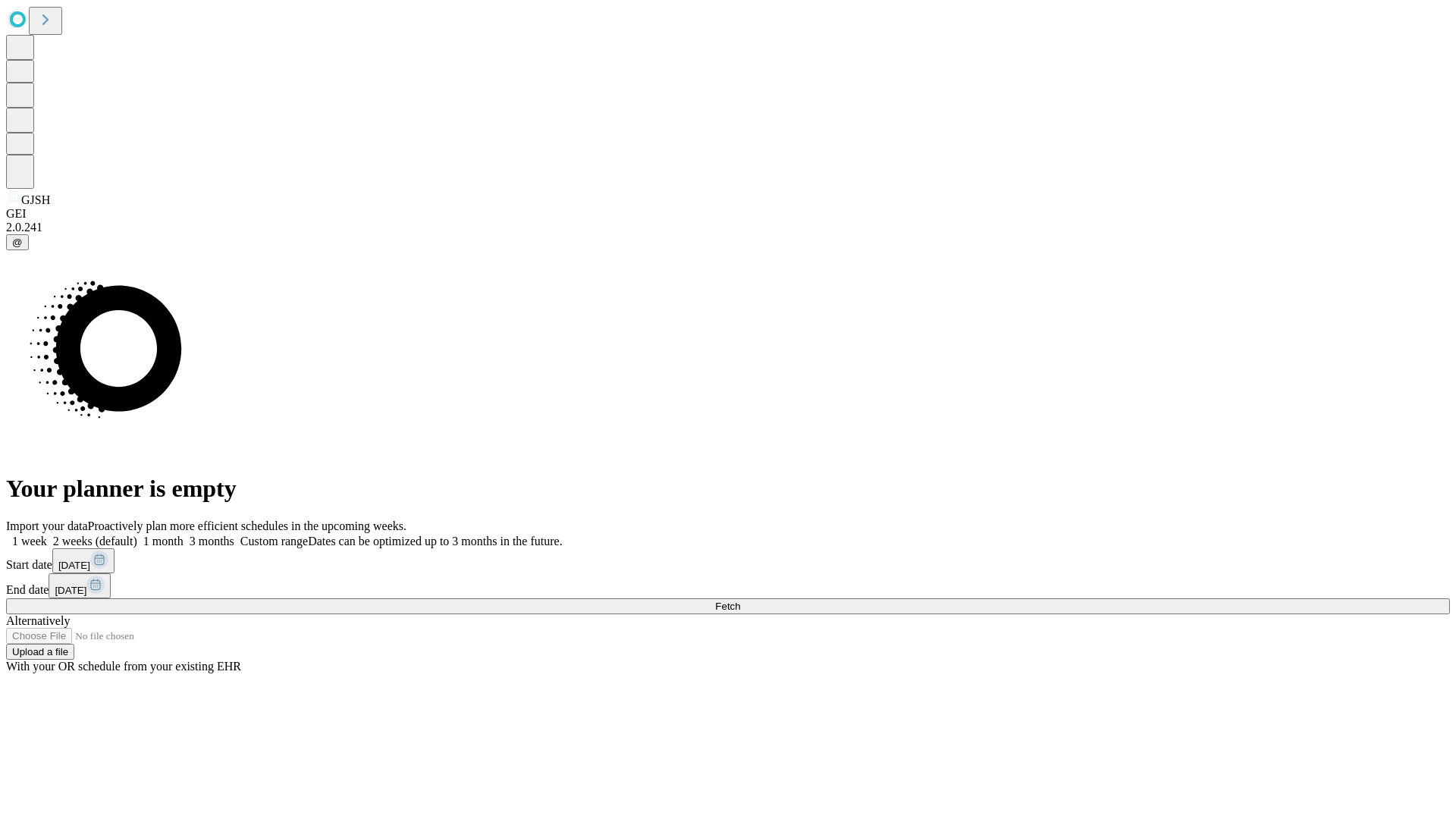  What do you see at coordinates (163, 540) in the screenshot?
I see `span: 1 month` at bounding box center [163, 540].